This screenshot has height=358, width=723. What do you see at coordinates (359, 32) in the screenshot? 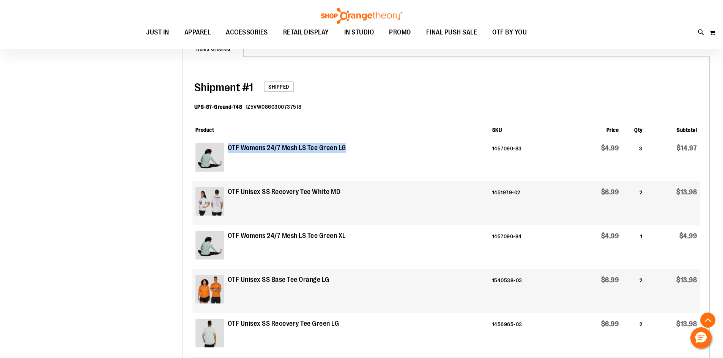
I see `span: IN STUDIO` at bounding box center [359, 32].